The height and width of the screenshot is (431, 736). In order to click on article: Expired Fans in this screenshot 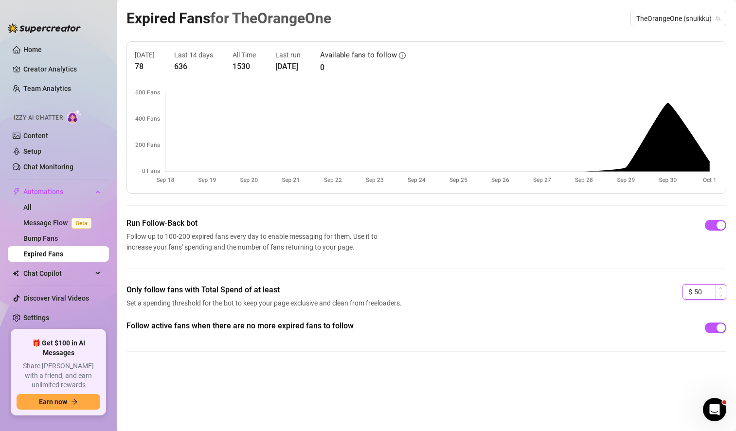, I will do `click(229, 18)`.